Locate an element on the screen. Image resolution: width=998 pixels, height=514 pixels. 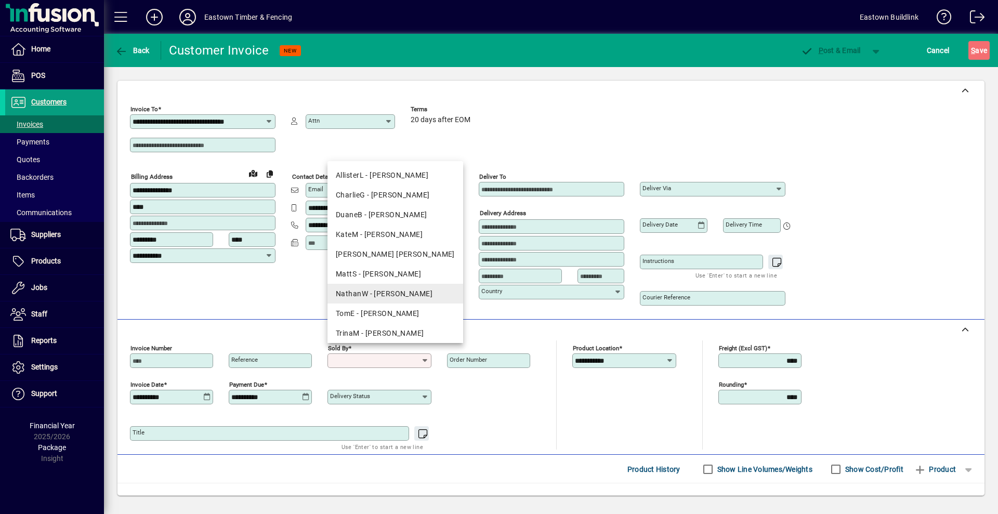
mat-label: Reference is located at coordinates (244, 360).